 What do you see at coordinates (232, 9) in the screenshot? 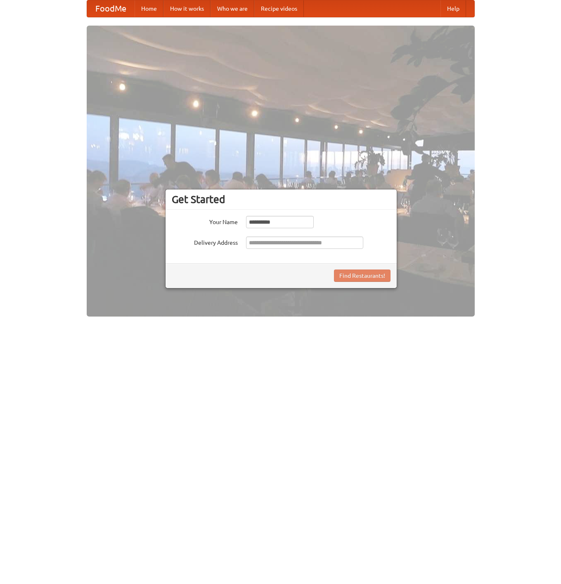
I see `a: Who we are` at bounding box center [232, 9].